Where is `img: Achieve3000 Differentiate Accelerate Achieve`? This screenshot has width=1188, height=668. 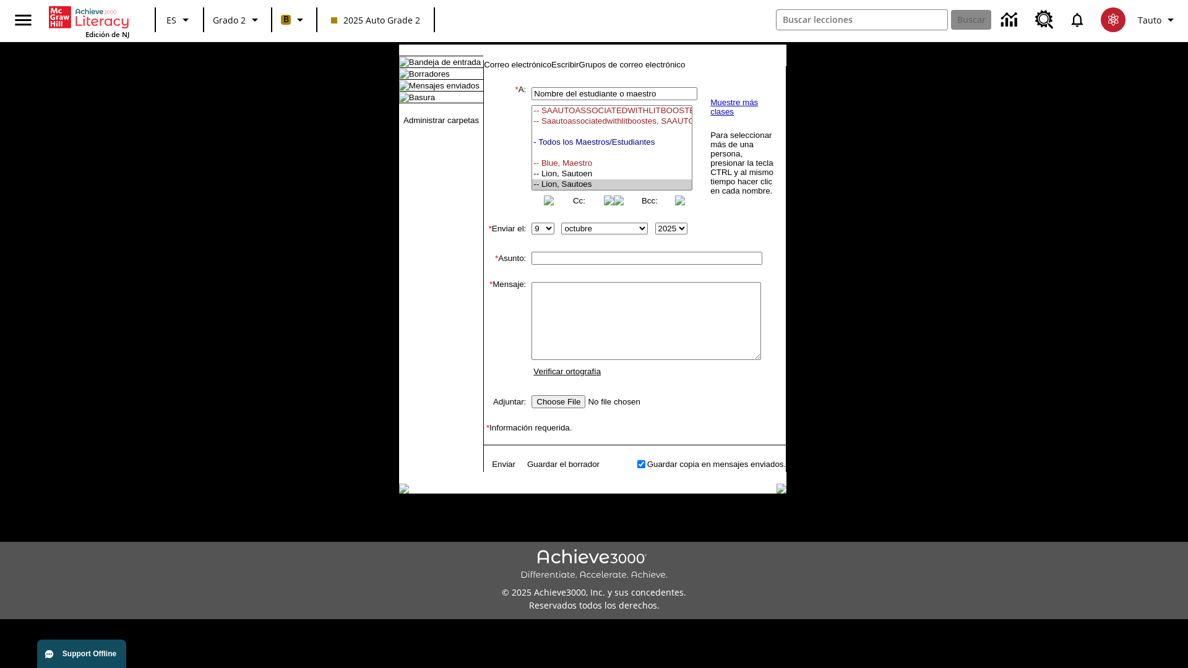
img: Achieve3000 Differentiate Accelerate Achieve is located at coordinates (594, 565).